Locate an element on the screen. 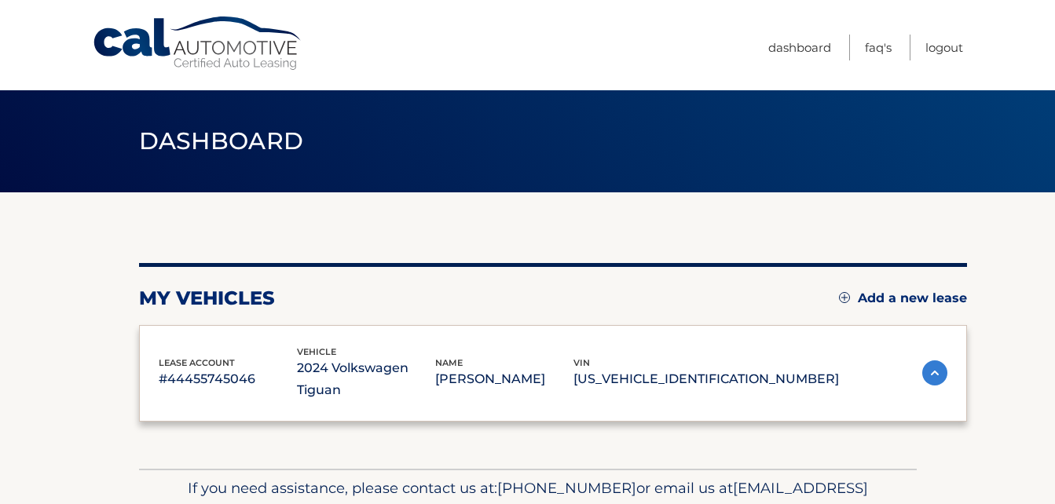 Image resolution: width=1055 pixels, height=504 pixels. a: FAQ's is located at coordinates (878, 47).